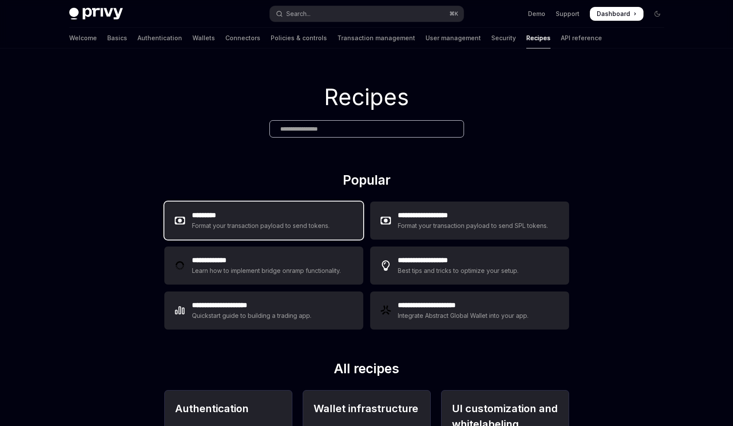 The image size is (733, 426). Describe the element at coordinates (261, 226) in the screenshot. I see `div: Format your transaction payload to send tokens.` at that location.